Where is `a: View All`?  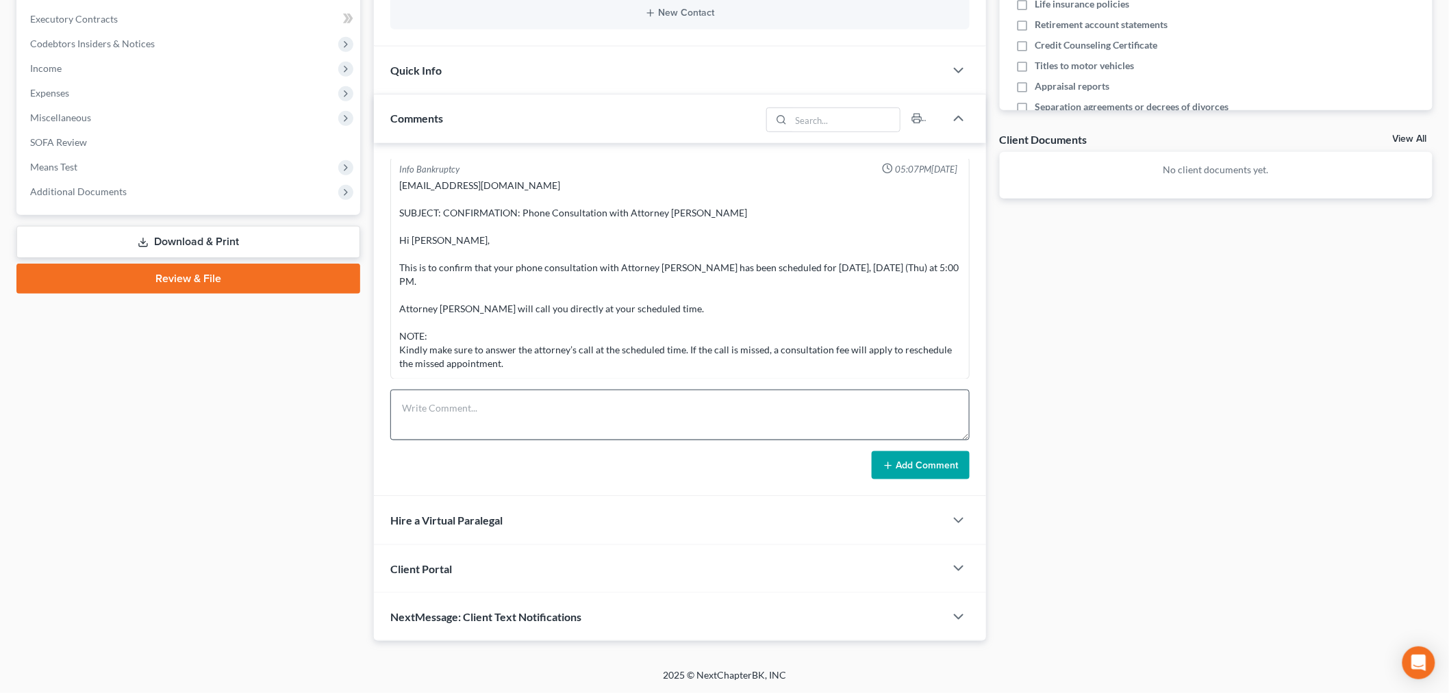
a: View All is located at coordinates (1410, 139).